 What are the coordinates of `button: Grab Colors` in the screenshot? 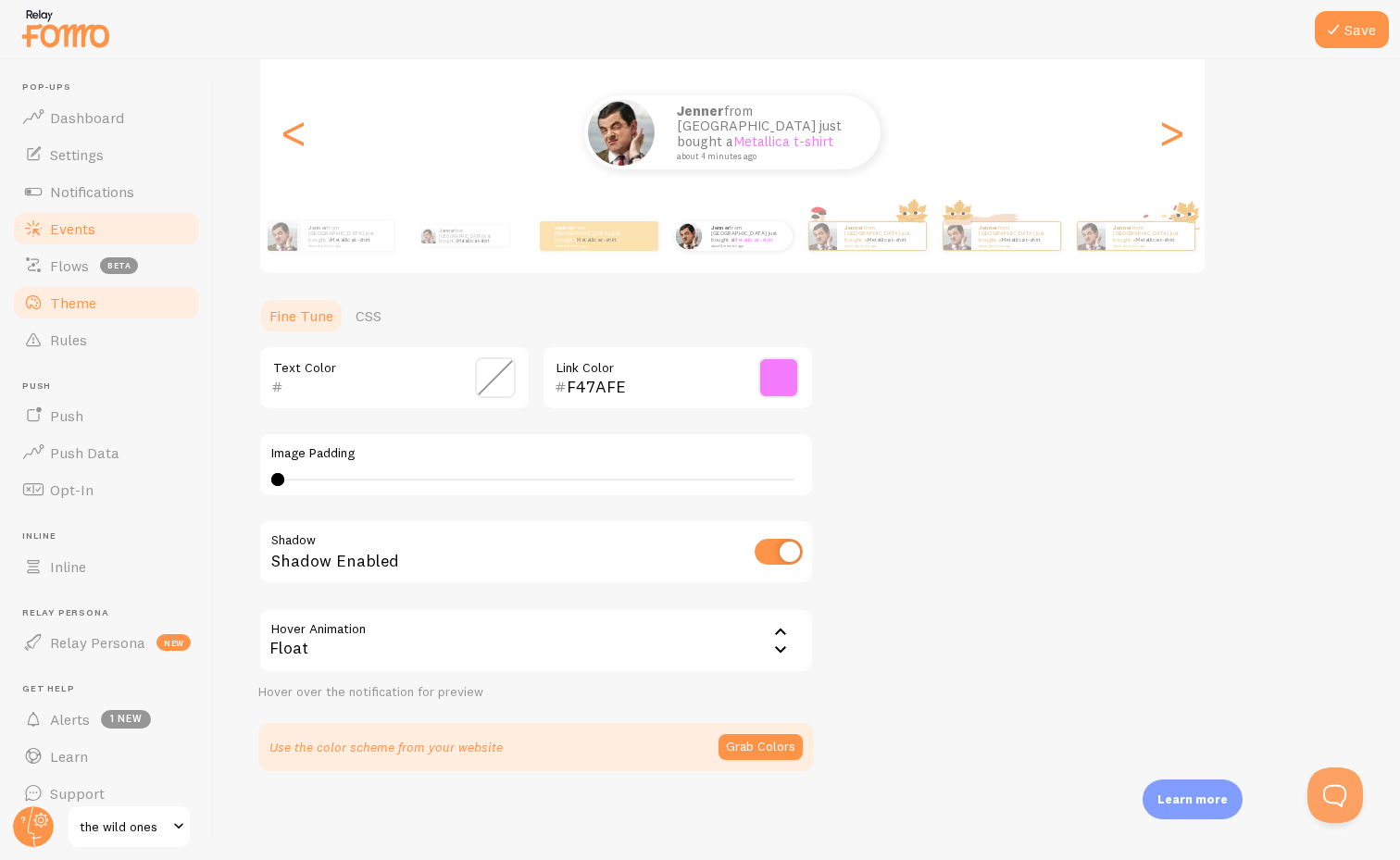 It's located at (760, 747).